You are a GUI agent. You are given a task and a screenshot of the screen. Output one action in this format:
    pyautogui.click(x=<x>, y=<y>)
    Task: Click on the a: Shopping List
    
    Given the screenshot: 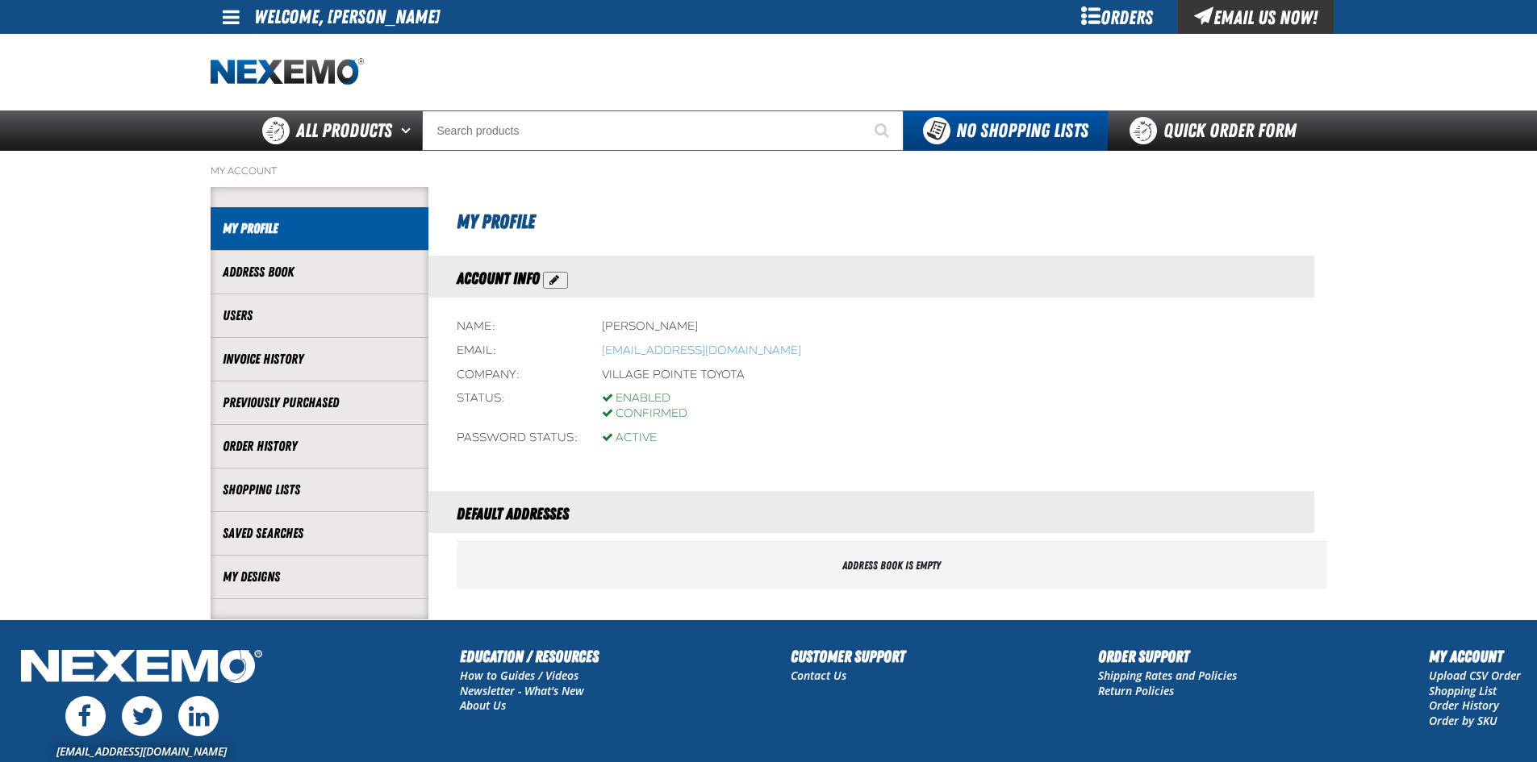 What is the action you would take?
    pyautogui.click(x=1462, y=690)
    